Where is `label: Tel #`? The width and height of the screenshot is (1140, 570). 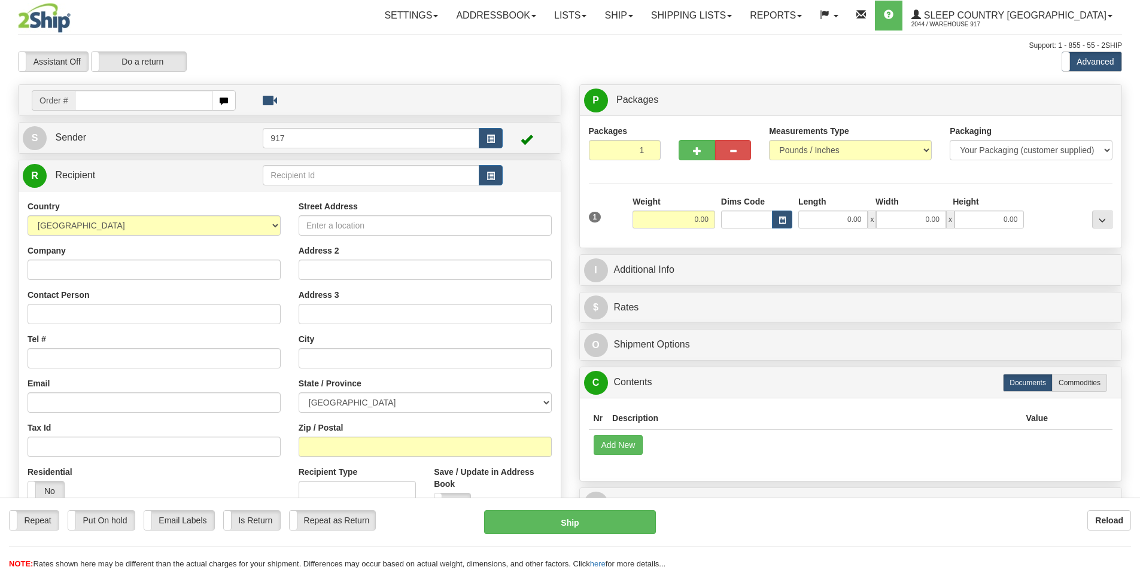
label: Tel # is located at coordinates (37, 339).